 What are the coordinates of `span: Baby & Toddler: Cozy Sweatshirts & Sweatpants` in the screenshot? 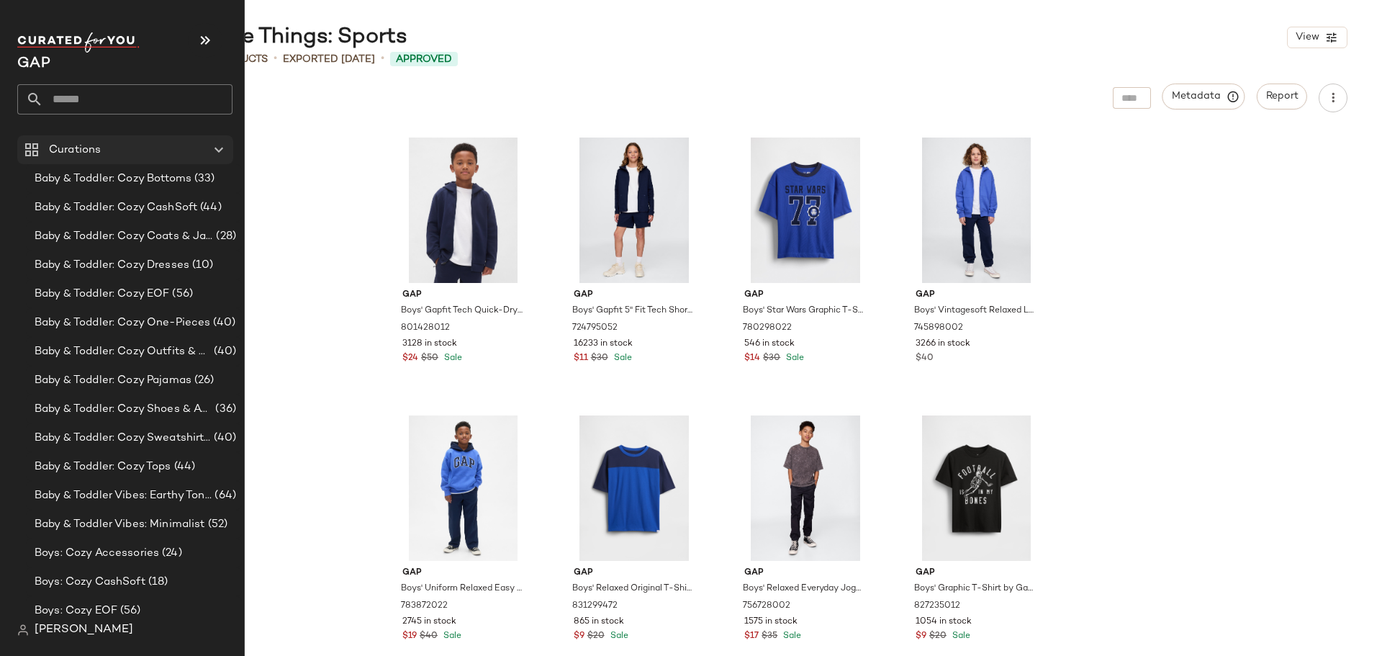 It's located at (122, 438).